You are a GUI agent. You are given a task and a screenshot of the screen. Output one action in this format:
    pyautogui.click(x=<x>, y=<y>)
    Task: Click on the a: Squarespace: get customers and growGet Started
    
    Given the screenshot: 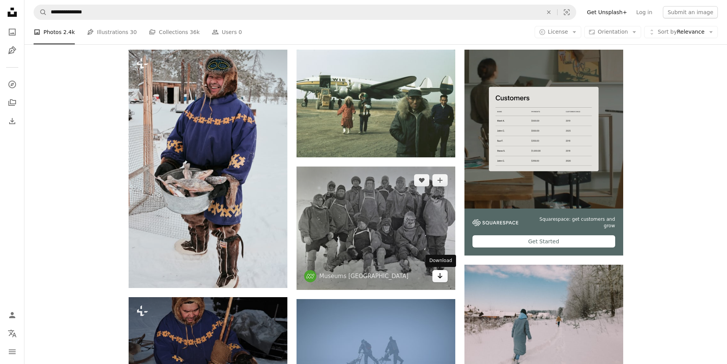 What is the action you would take?
    pyautogui.click(x=544, y=152)
    